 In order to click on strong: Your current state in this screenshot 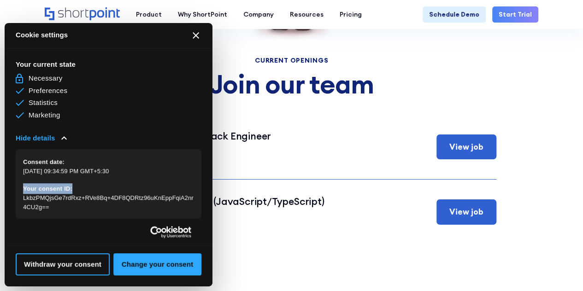, I will do `click(108, 65)`.